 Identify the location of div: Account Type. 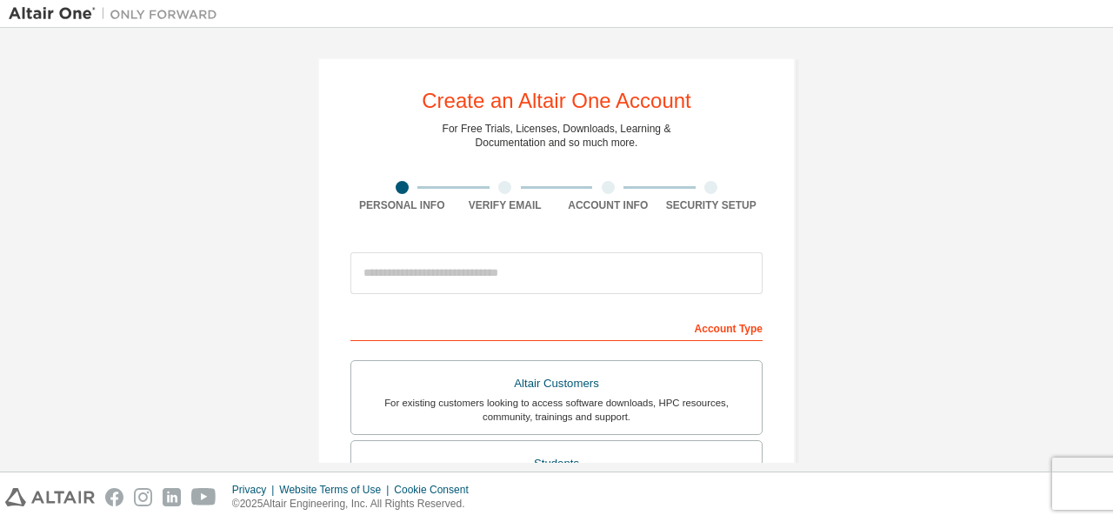
(557, 327).